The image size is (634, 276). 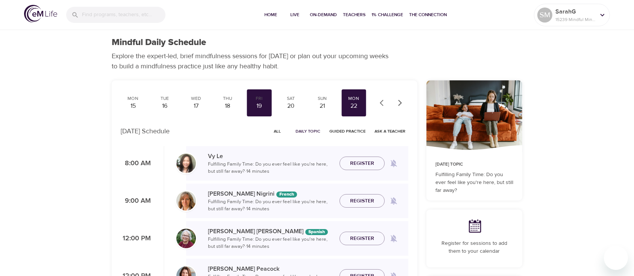 I want to click on div: 15, so click(x=133, y=106).